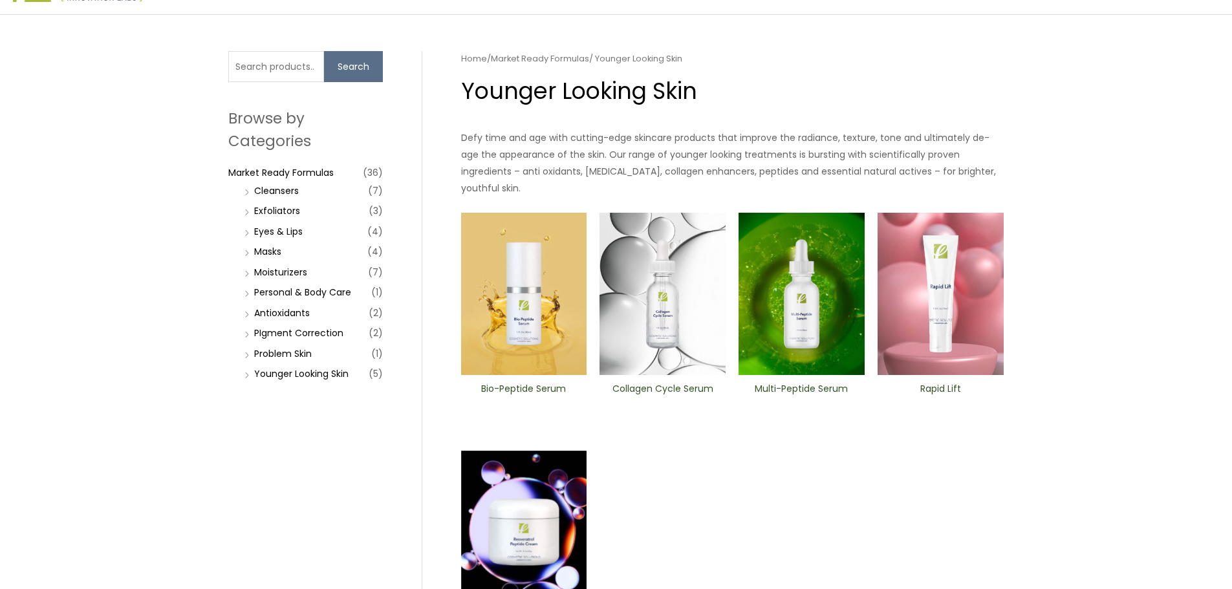 This screenshot has width=1232, height=589. I want to click on h1: Younger Looking Skin, so click(732, 91).